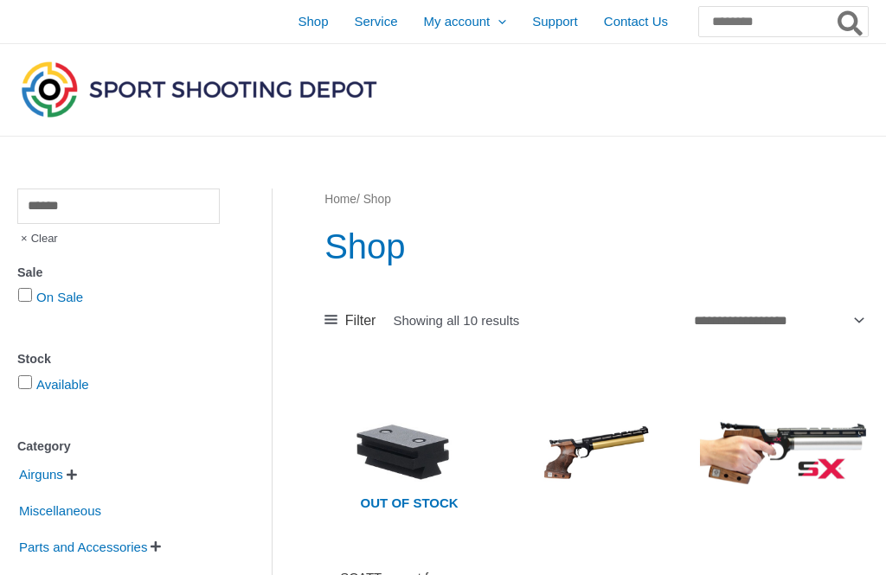 The height and width of the screenshot is (575, 886). Describe the element at coordinates (119, 359) in the screenshot. I see `div: Stock` at that location.